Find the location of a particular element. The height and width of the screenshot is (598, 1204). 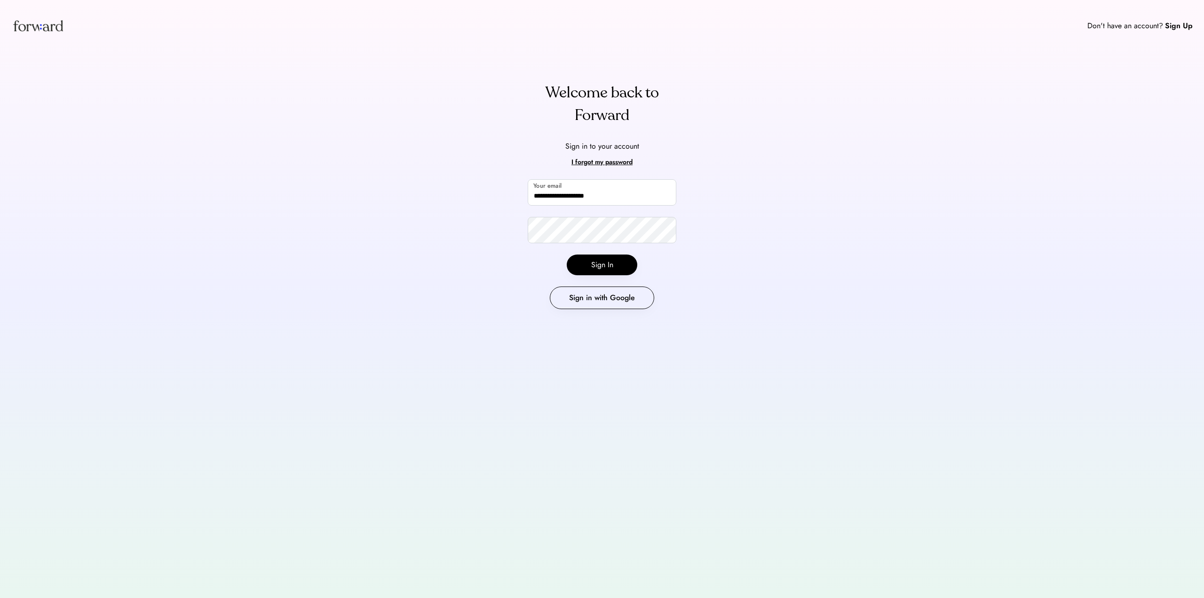

img: Forward logo is located at coordinates (38, 25).